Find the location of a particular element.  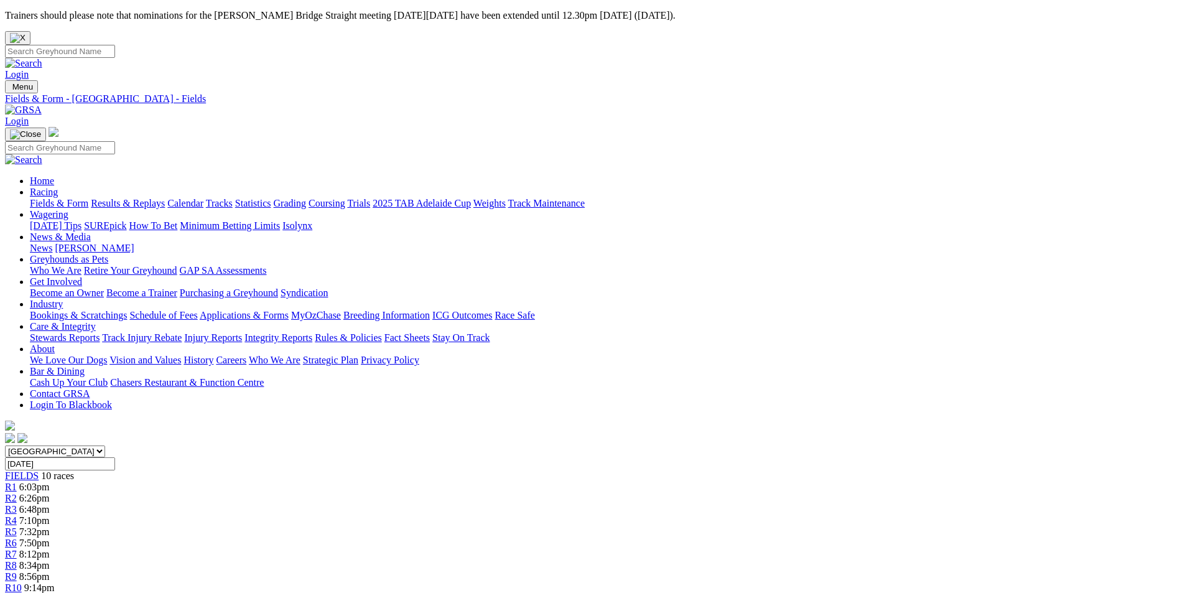

input: Select date is located at coordinates (60, 463).